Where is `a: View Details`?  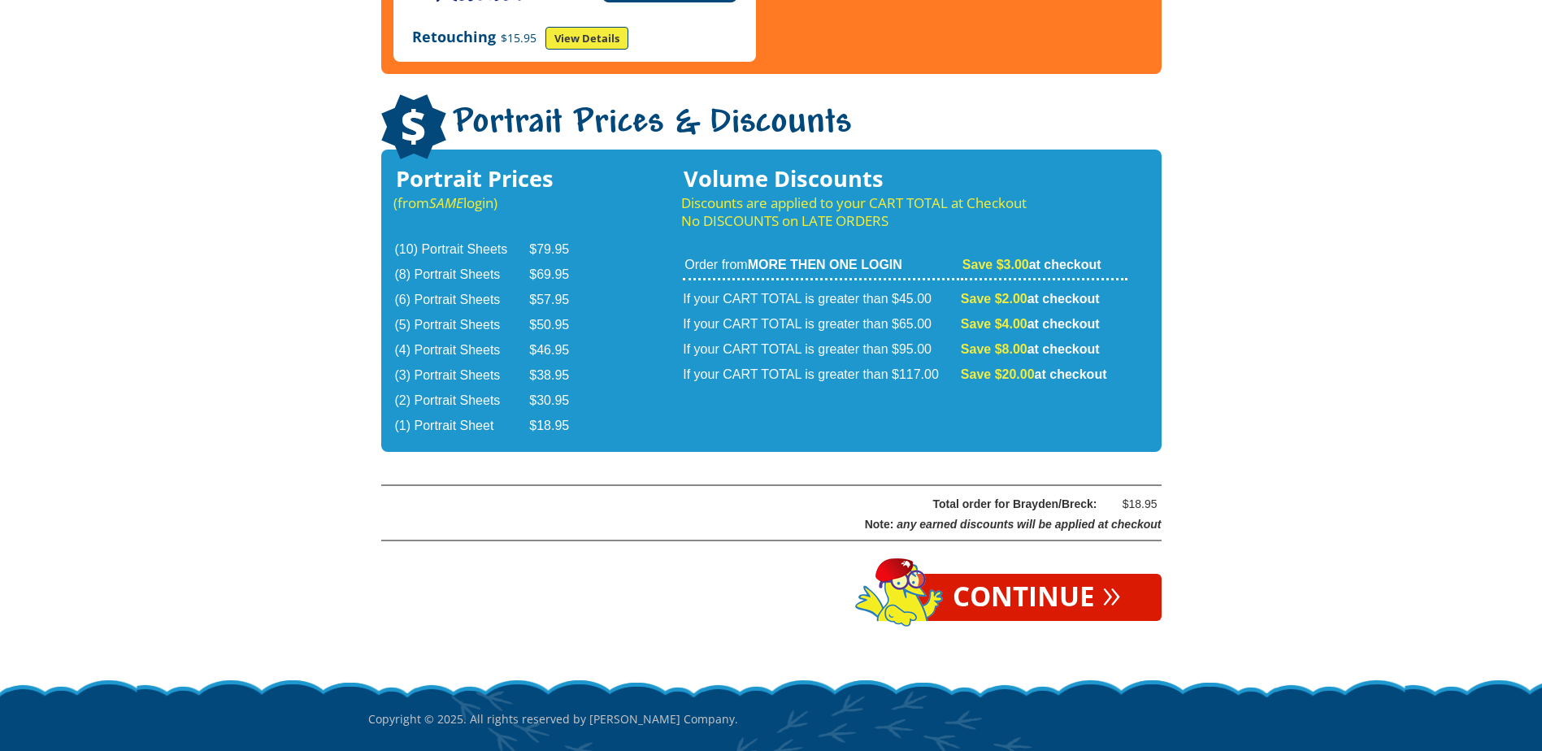 a: View Details is located at coordinates (587, 38).